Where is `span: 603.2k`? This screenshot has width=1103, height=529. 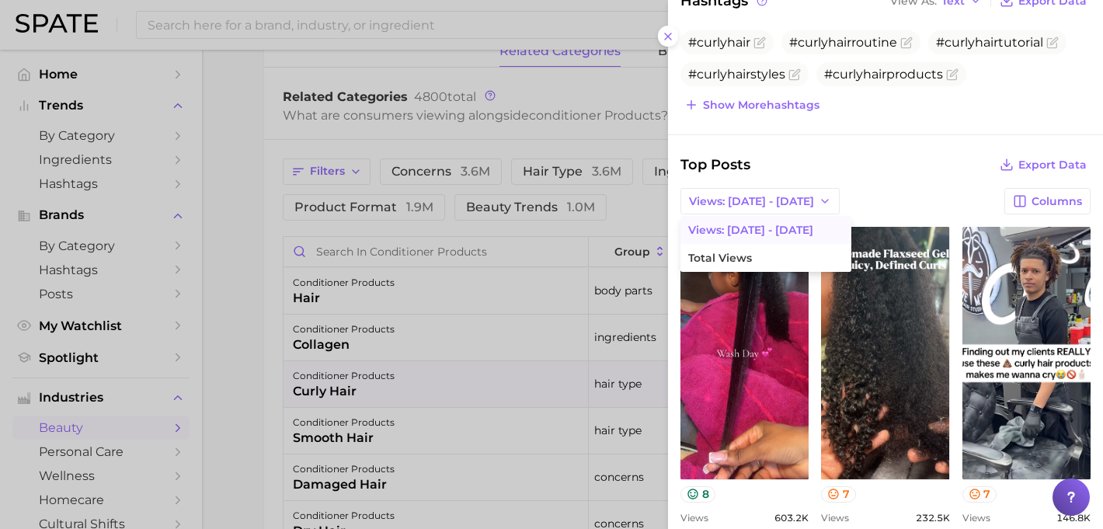 span: 603.2k is located at coordinates (792, 517).